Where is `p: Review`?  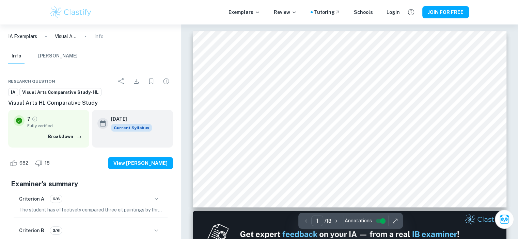
p: Review is located at coordinates (285, 12).